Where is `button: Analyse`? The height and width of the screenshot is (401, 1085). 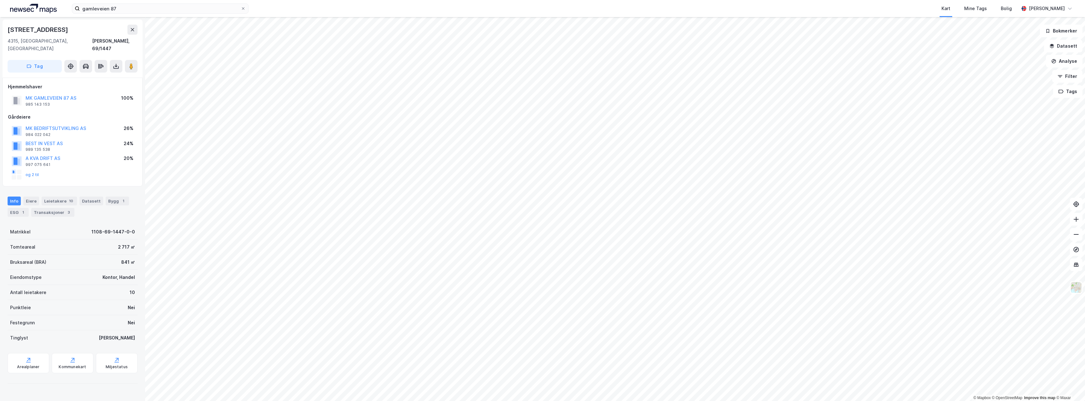 button: Analyse is located at coordinates (1065, 61).